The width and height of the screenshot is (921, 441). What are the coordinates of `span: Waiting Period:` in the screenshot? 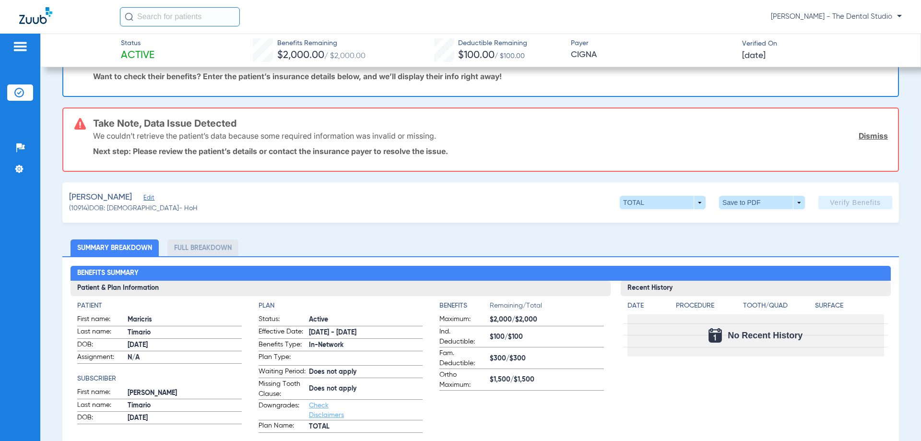 It's located at (282, 372).